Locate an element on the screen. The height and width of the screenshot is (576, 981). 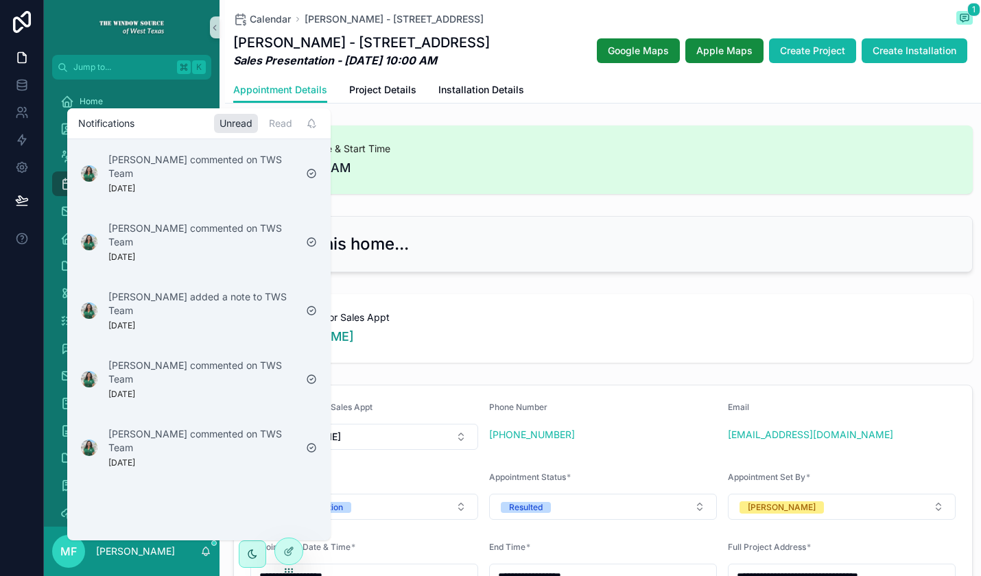
a: To Do is located at coordinates (132, 321).